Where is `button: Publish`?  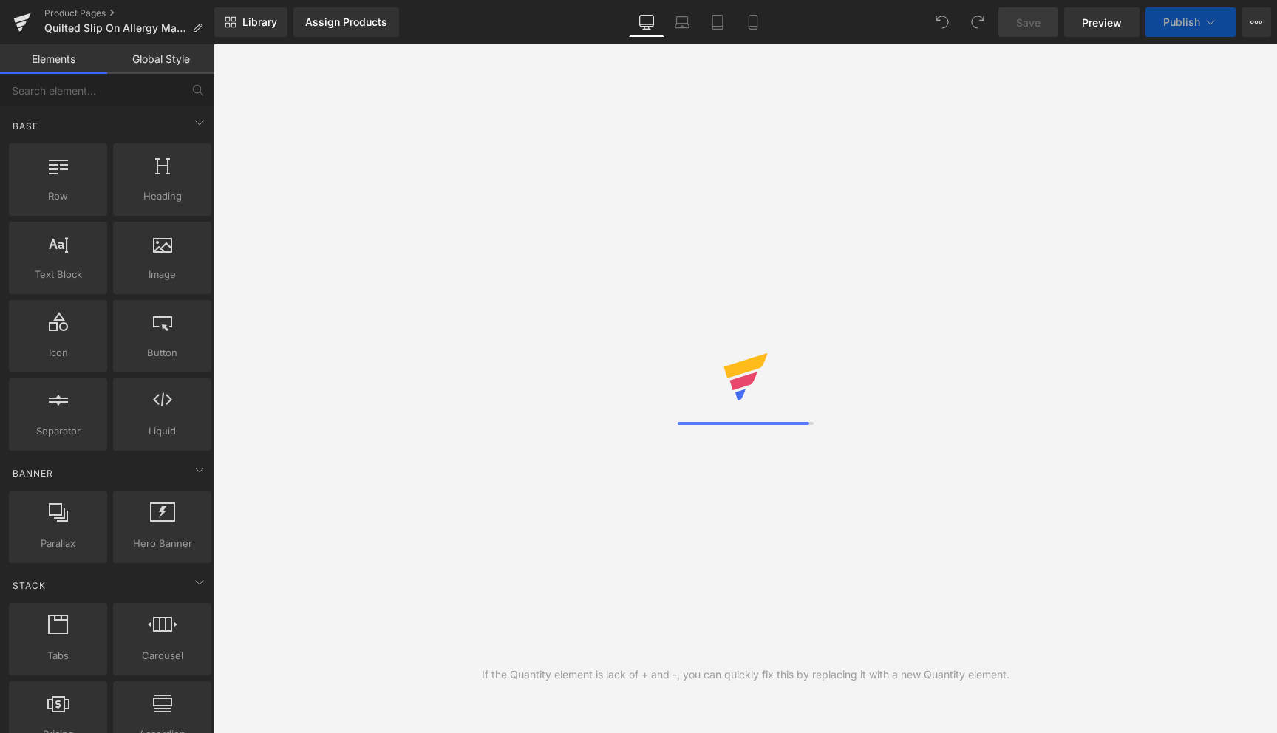 button: Publish is located at coordinates (1190, 22).